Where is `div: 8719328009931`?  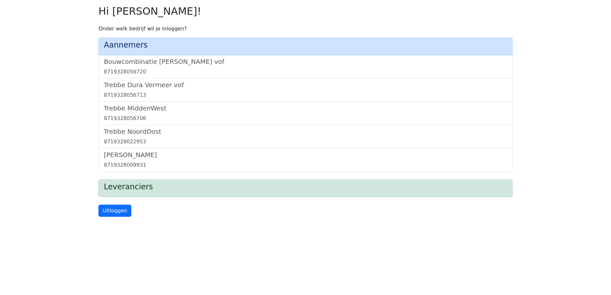
div: 8719328009931 is located at coordinates (306, 165).